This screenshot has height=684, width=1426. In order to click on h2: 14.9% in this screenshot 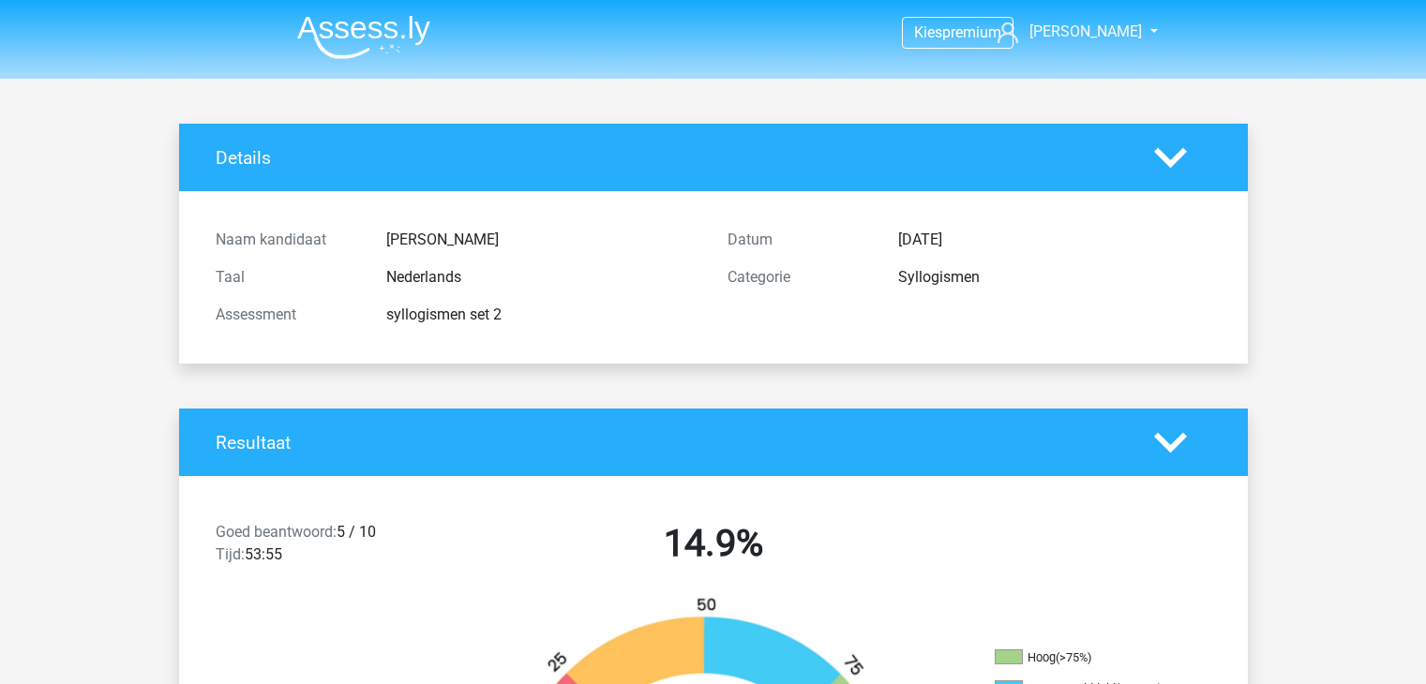, I will do `click(713, 544)`.